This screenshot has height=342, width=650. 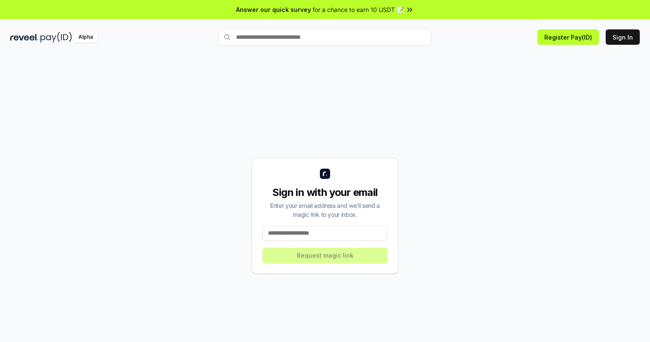 I want to click on img: logo_small, so click(x=325, y=174).